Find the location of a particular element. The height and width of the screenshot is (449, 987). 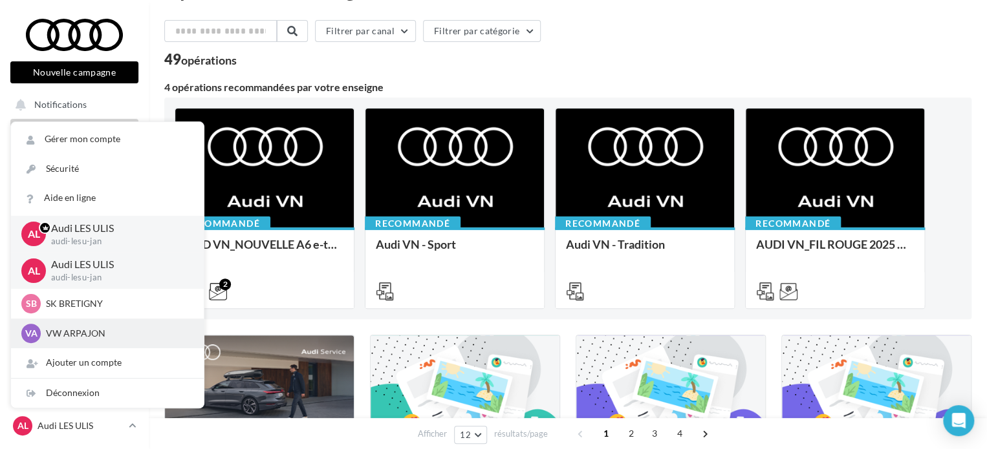

div: 49 is located at coordinates (200, 60).